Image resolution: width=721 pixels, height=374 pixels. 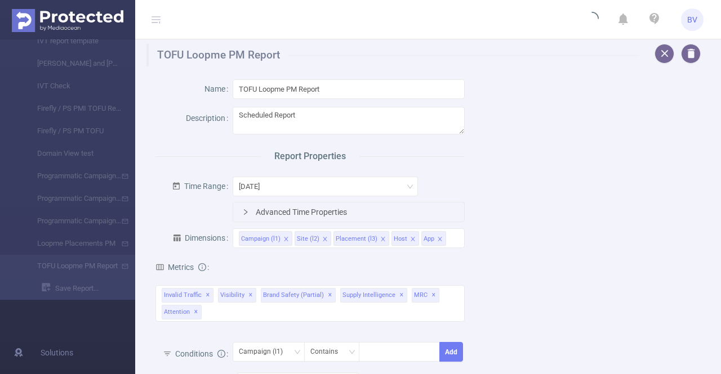 I want to click on span: MRC, so click(x=425, y=296).